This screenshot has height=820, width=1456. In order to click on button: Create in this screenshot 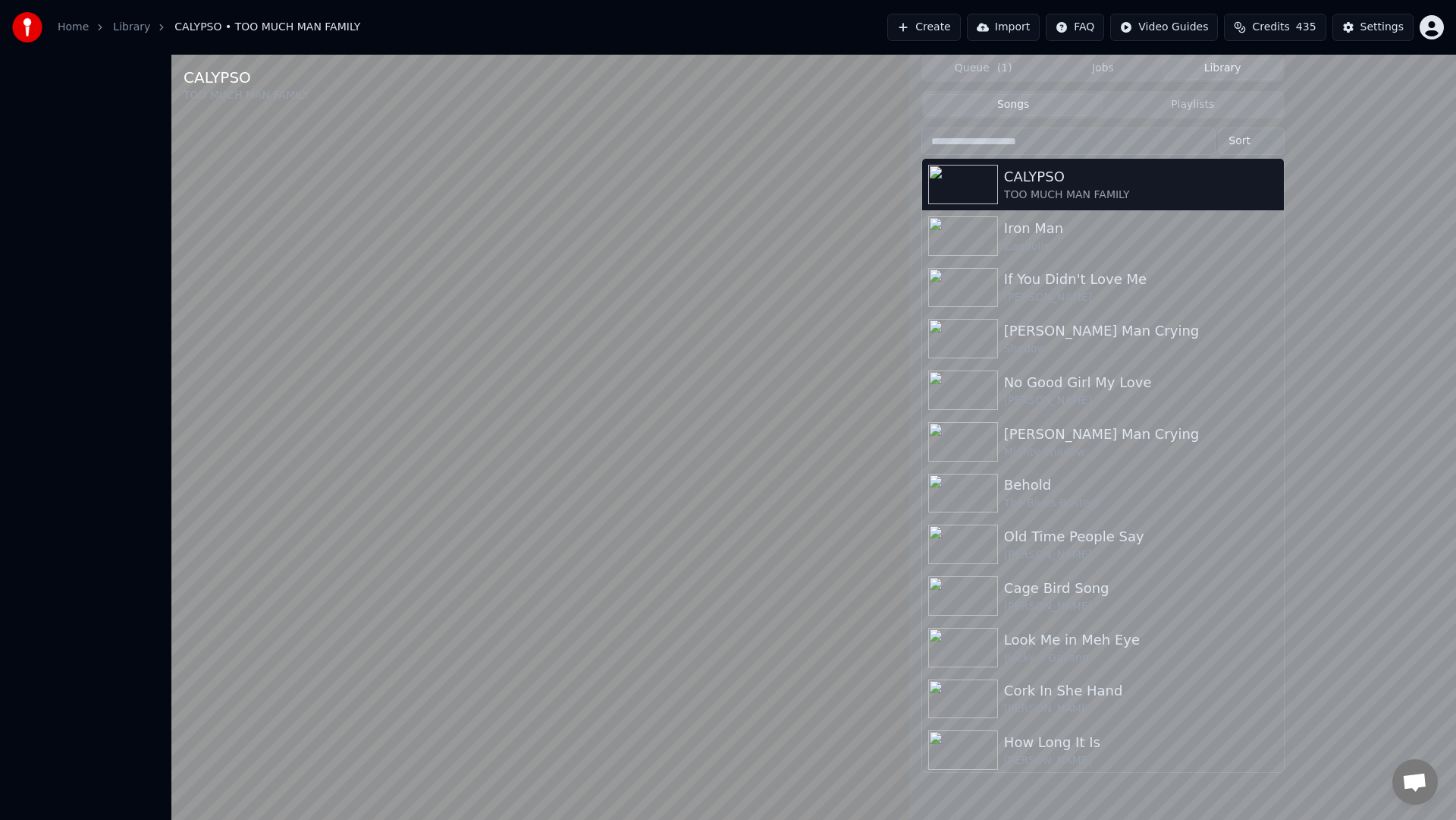, I will do `click(924, 28)`.